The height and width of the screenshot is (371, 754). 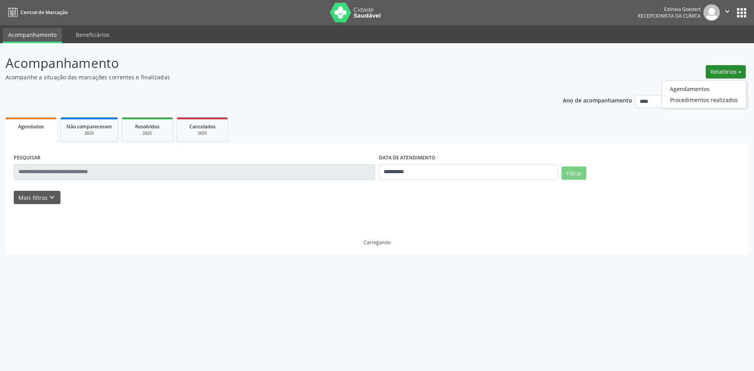 I want to click on a: Central de Marcação, so click(x=36, y=12).